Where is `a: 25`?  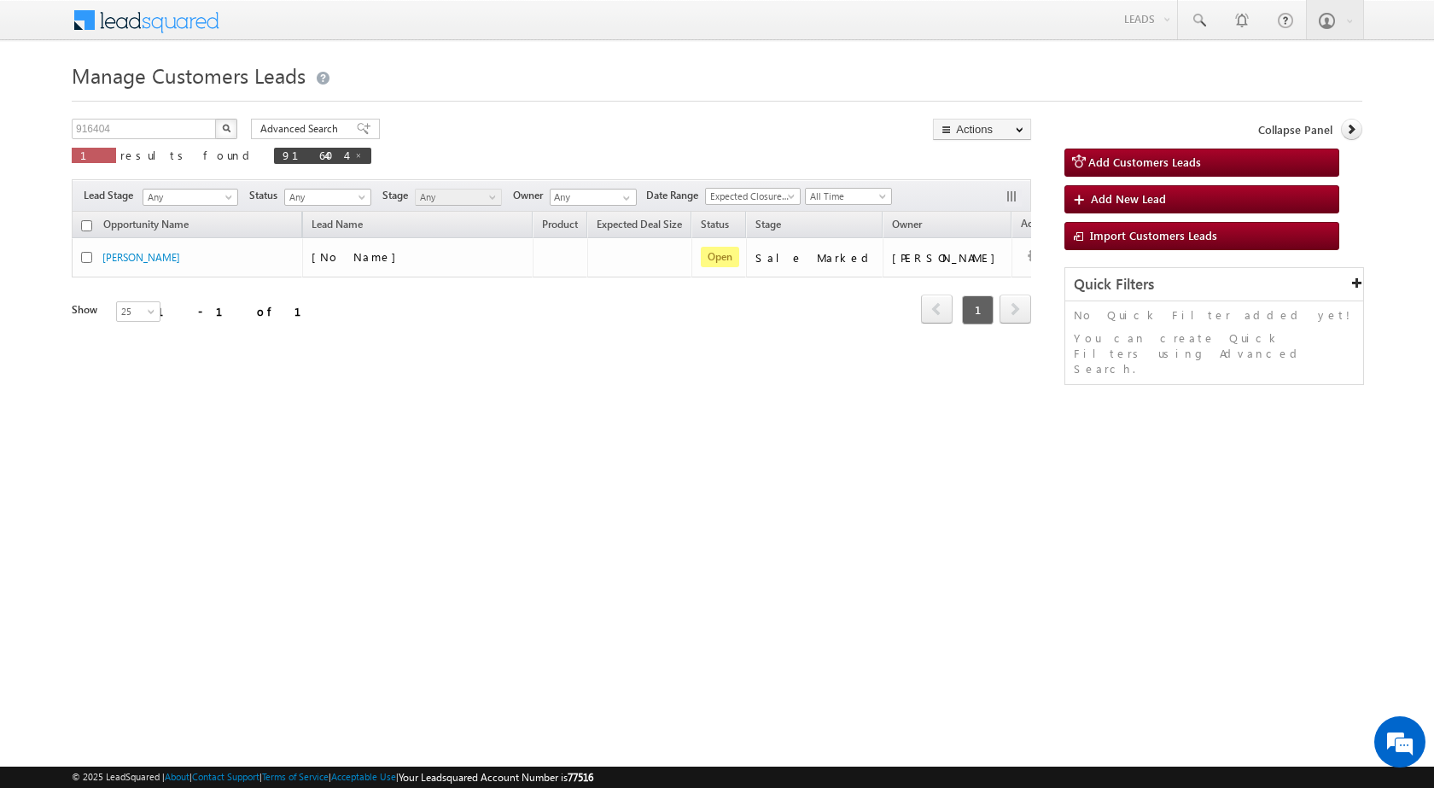
a: 25 is located at coordinates (138, 312).